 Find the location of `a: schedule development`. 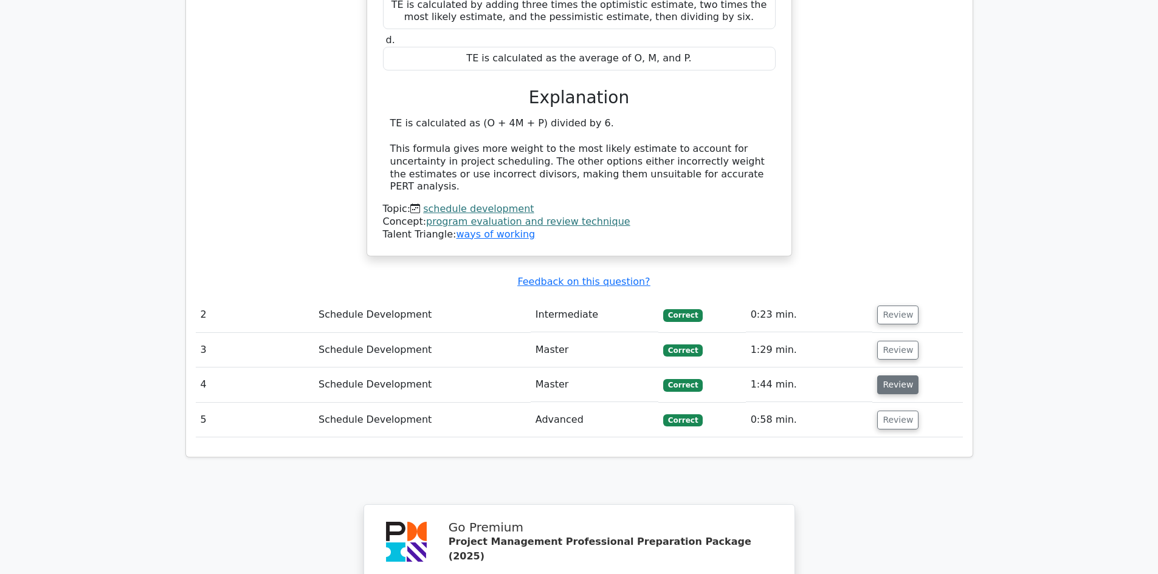

a: schedule development is located at coordinates (478, 208).